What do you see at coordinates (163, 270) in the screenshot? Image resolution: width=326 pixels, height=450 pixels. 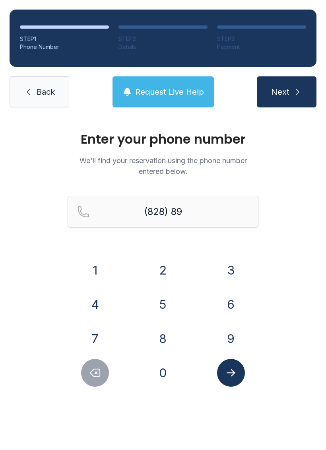 I see `button: 2` at bounding box center [163, 270].